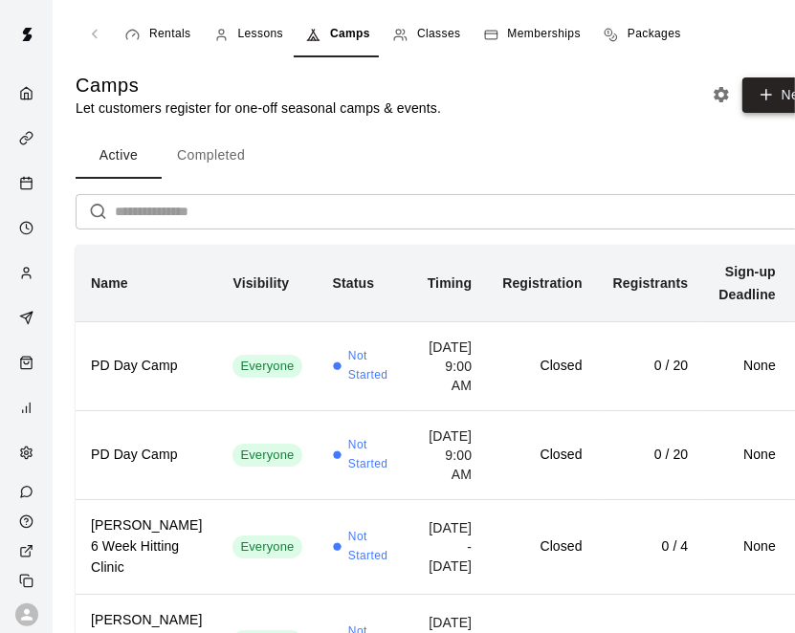  Describe the element at coordinates (28, 581) in the screenshot. I see `div: Copy public page link` at that location.